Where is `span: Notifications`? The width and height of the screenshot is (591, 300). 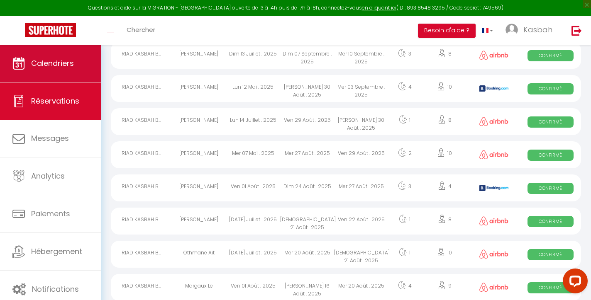
span: Notifications is located at coordinates (55, 289).